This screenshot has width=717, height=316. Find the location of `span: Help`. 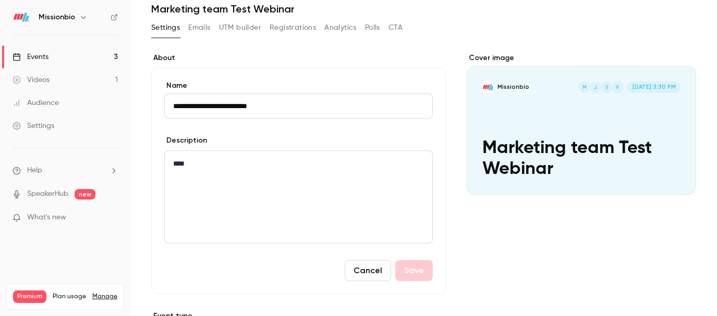

span: Help is located at coordinates (34, 170).